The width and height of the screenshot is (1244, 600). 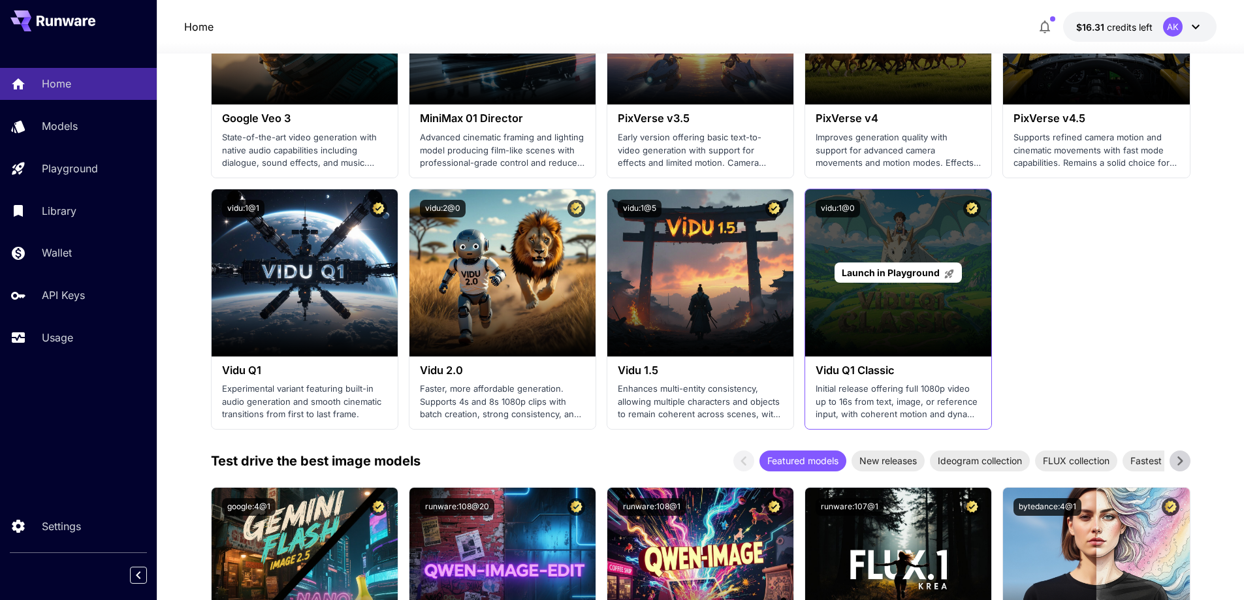 What do you see at coordinates (850, 507) in the screenshot?
I see `button: runware:107@1` at bounding box center [850, 507].